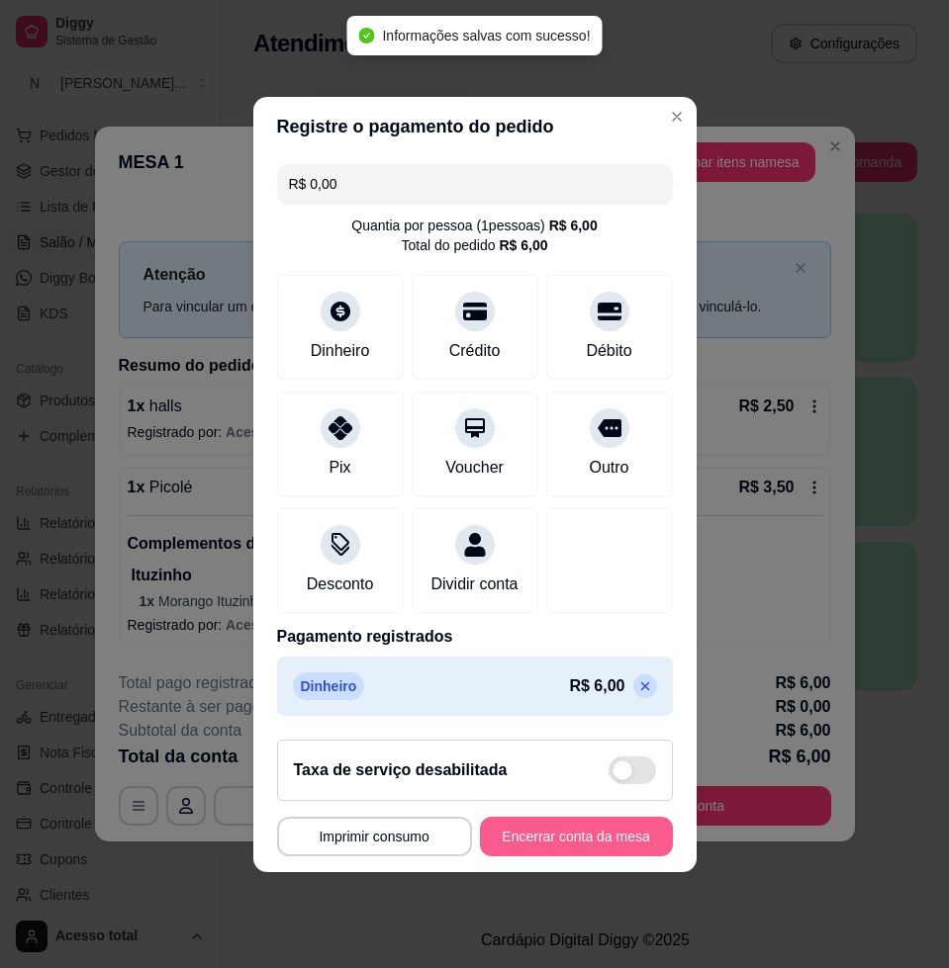 This screenshot has width=949, height=968. I want to click on button: Imprimir consumo, so click(374, 837).